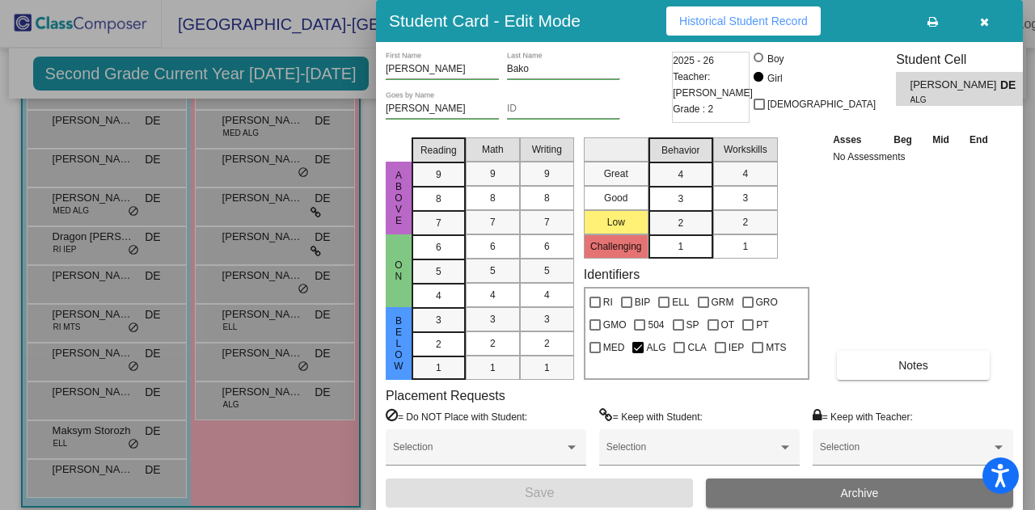 The image size is (1035, 510). Describe the element at coordinates (776, 348) in the screenshot. I see `span: MTS` at that location.